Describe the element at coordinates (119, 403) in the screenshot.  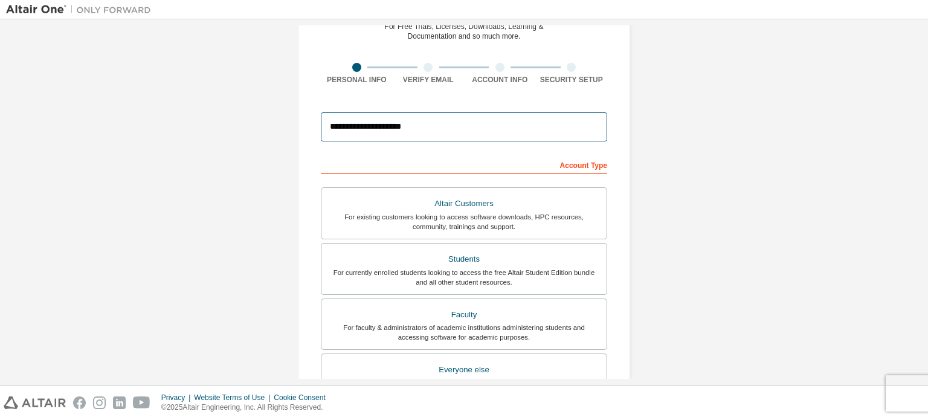
I see `img: linkedin.svg` at that location.